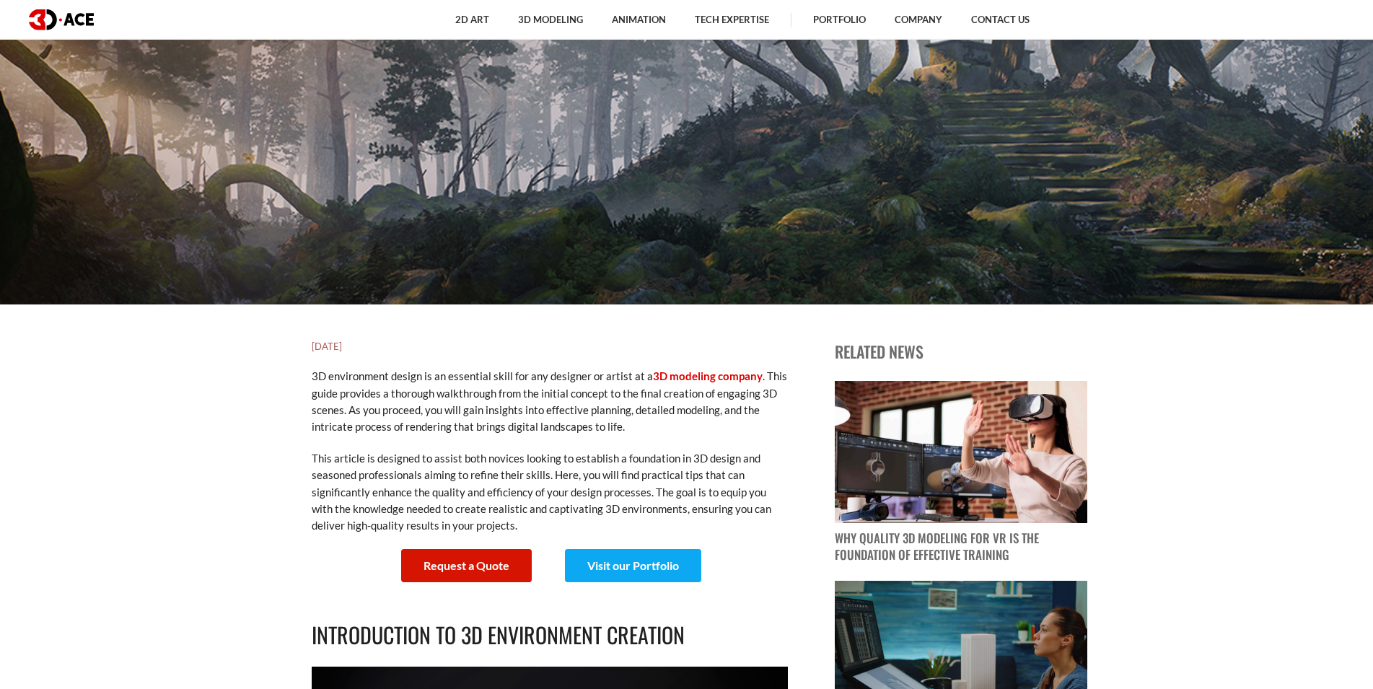  I want to click on p: Related news, so click(961, 351).